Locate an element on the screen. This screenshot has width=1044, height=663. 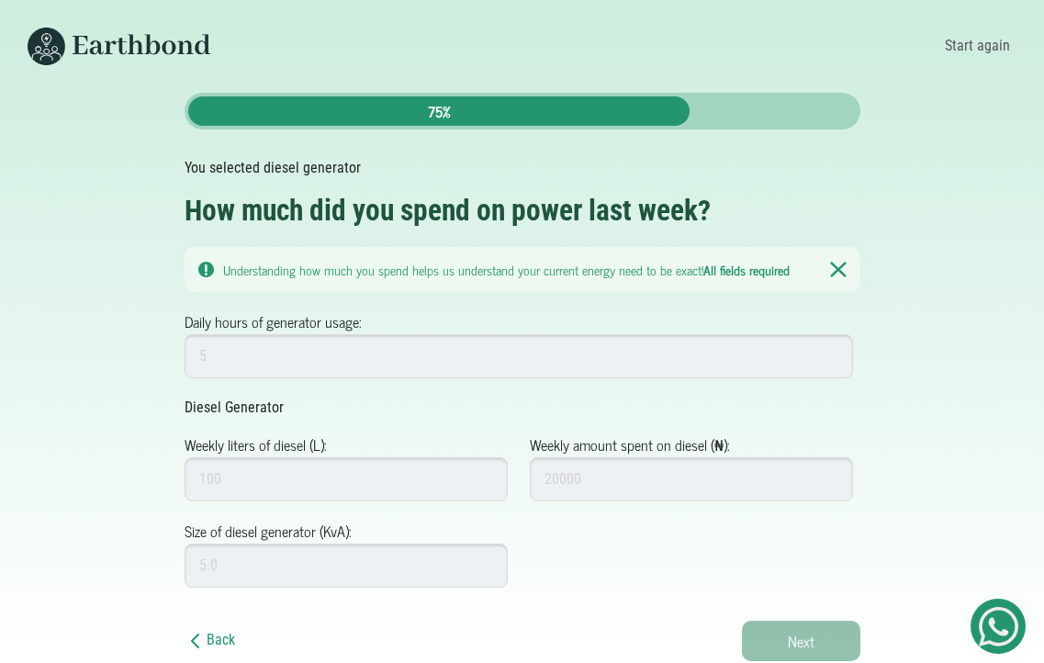
a: Back is located at coordinates (209, 639).